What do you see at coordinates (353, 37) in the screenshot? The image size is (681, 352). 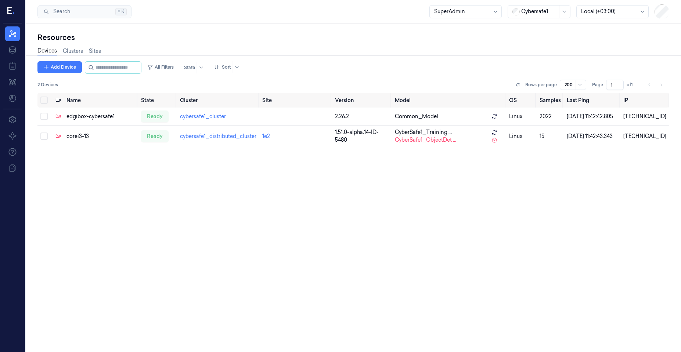 I see `div: Resources` at bounding box center [353, 37].